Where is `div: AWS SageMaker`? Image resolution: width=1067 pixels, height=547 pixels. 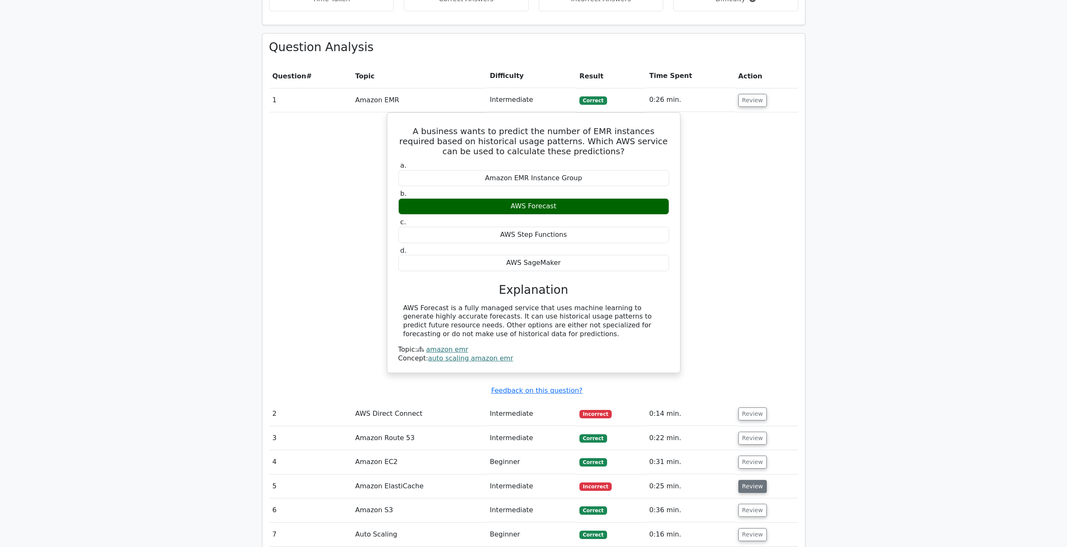
div: AWS SageMaker is located at coordinates (534, 263).